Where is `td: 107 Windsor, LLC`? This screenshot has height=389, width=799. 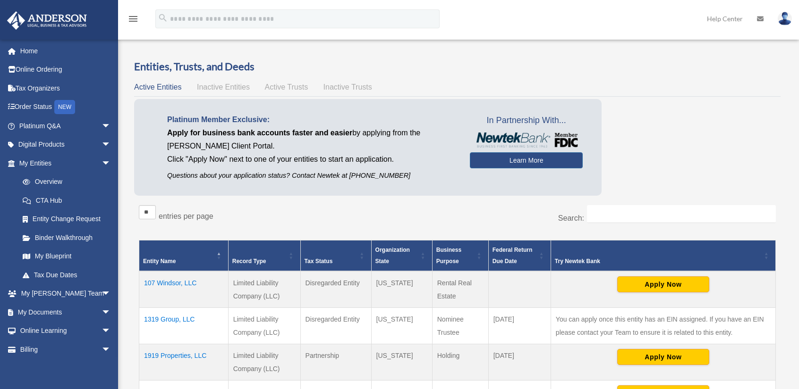 td: 107 Windsor, LLC is located at coordinates (184, 290).